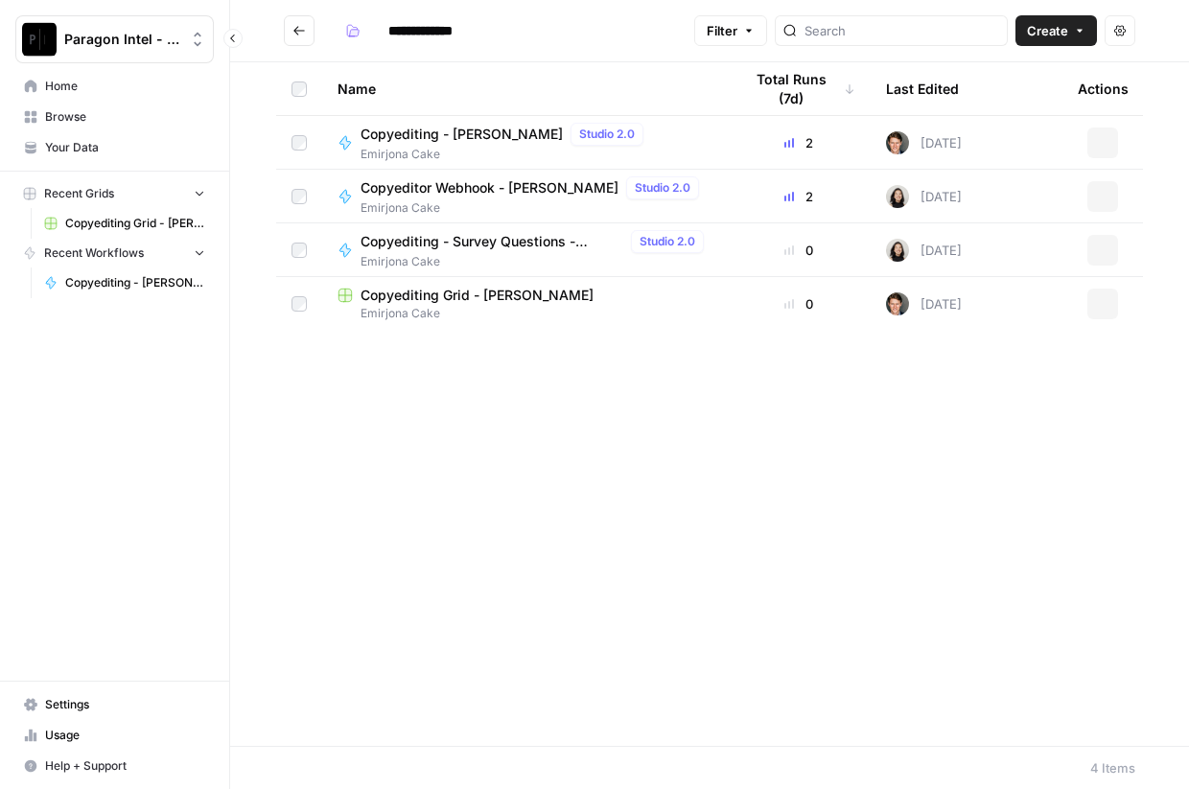 The width and height of the screenshot is (1189, 789). Describe the element at coordinates (79, 194) in the screenshot. I see `span: Recent Grids` at that location.